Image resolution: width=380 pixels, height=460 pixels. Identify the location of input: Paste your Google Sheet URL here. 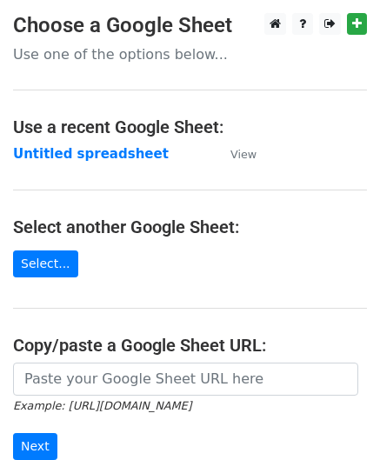
(185, 379).